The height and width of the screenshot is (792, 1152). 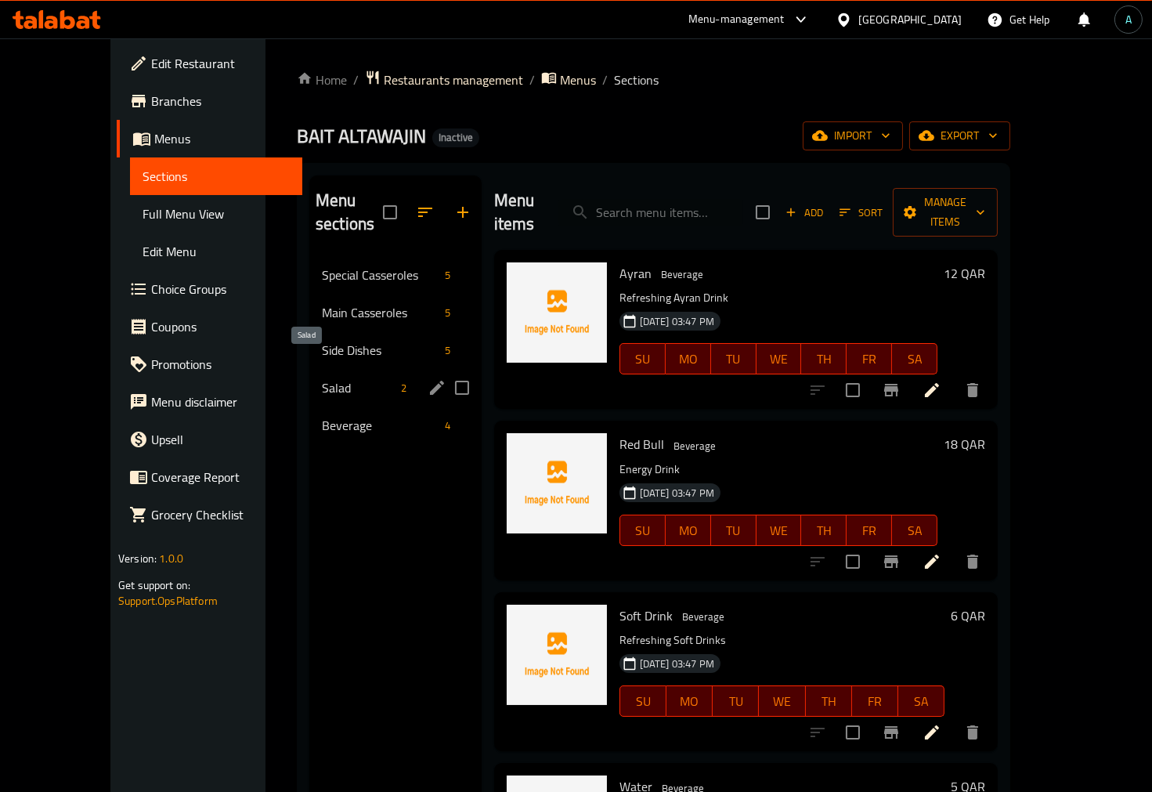 What do you see at coordinates (216, 214) in the screenshot?
I see `span: Full Menu View` at bounding box center [216, 214].